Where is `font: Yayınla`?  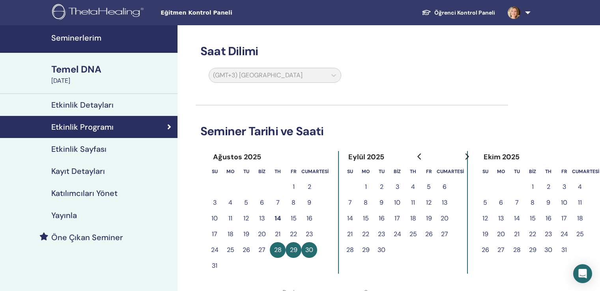 font: Yayınla is located at coordinates (64, 215).